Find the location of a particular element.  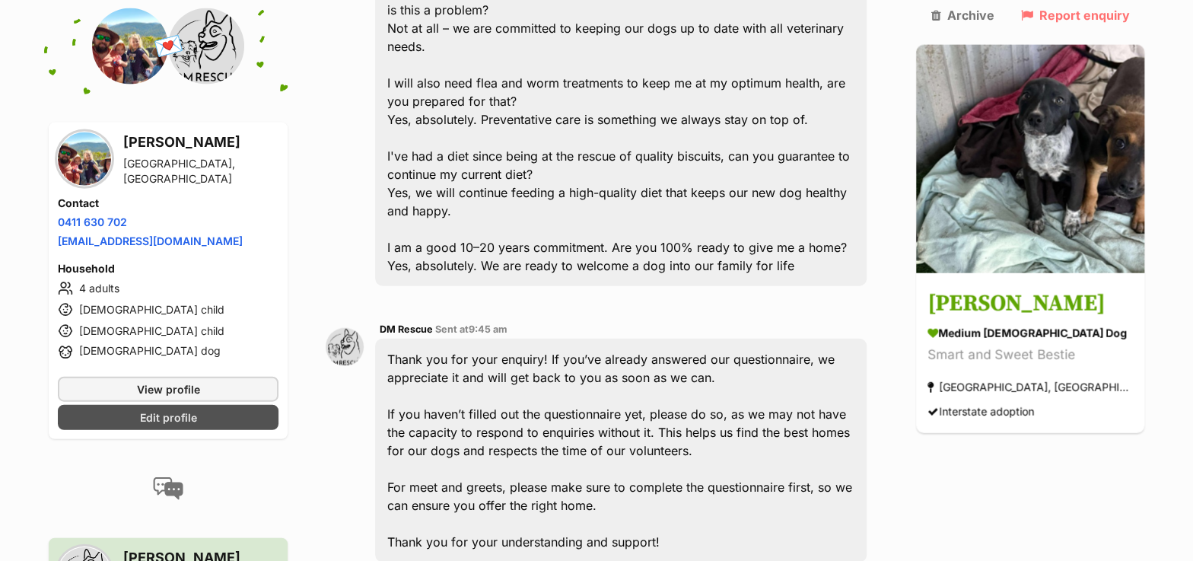

a: View profile is located at coordinates (168, 388).